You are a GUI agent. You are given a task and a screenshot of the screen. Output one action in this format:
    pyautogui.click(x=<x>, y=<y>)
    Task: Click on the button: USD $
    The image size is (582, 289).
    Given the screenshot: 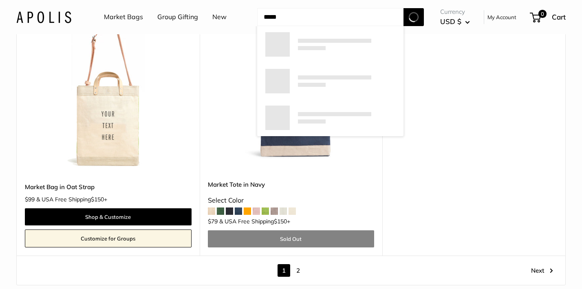 What is the action you would take?
    pyautogui.click(x=455, y=22)
    